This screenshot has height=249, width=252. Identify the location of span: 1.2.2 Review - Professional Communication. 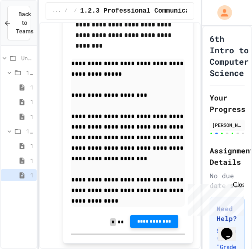
(32, 161).